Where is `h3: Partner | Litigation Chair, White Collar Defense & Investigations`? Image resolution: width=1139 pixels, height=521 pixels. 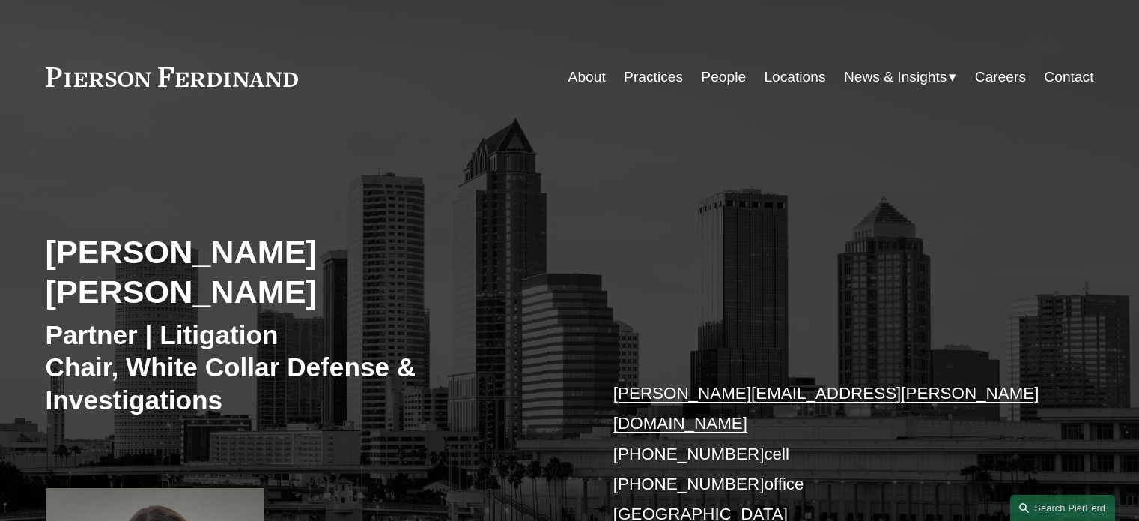
h3: Partner | Litigation Chair, White Collar Defense & Investigations is located at coordinates (308, 367).